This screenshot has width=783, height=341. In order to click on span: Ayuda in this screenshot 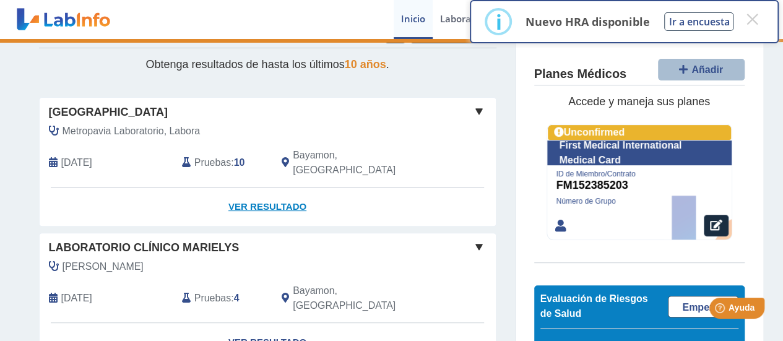, I will do `click(69, 15)`.